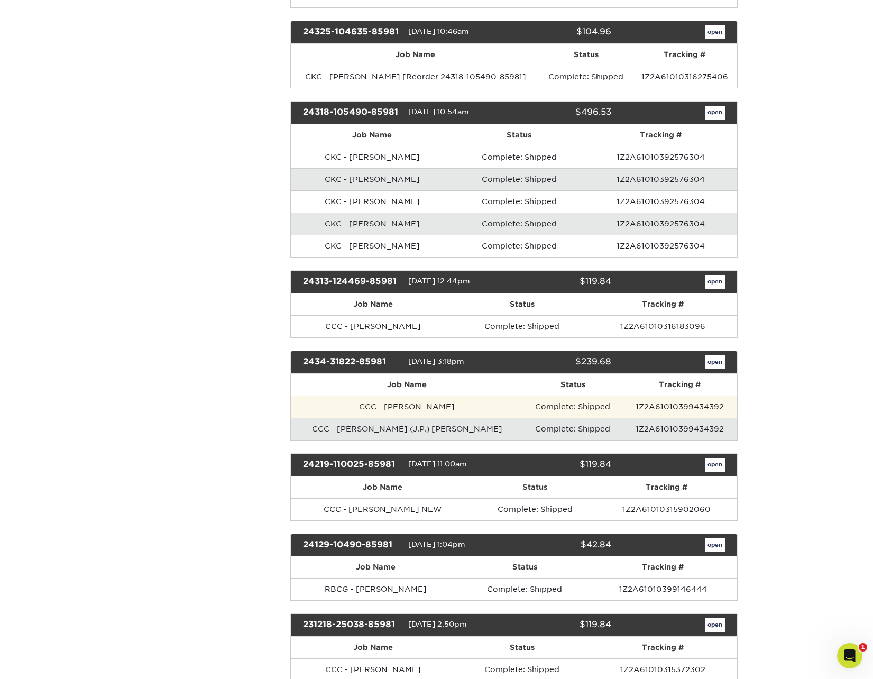 This screenshot has height=679, width=873. I want to click on img: Profile image for Irene, so click(53, 14).